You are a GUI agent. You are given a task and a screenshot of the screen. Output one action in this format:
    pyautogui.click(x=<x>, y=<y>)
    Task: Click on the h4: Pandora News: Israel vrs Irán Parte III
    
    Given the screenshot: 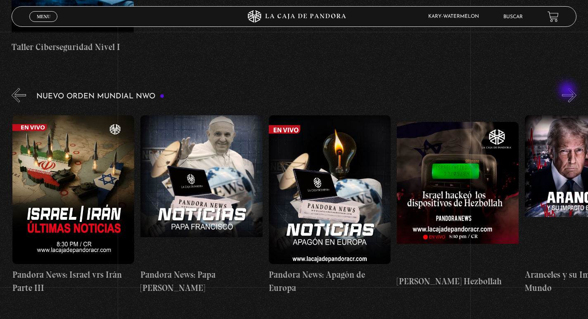 What is the action you would take?
    pyautogui.click(x=73, y=281)
    